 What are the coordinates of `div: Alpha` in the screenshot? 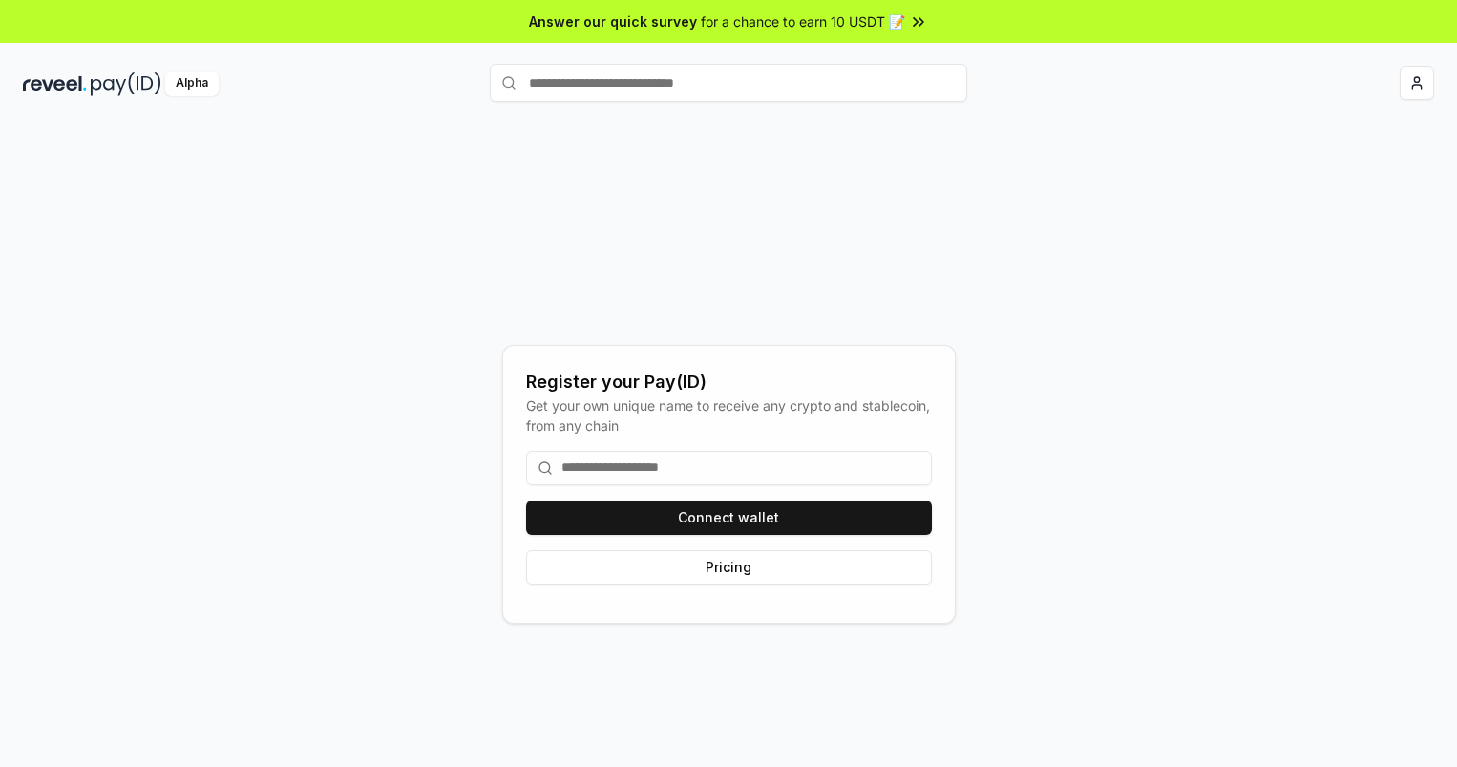 It's located at (192, 83).